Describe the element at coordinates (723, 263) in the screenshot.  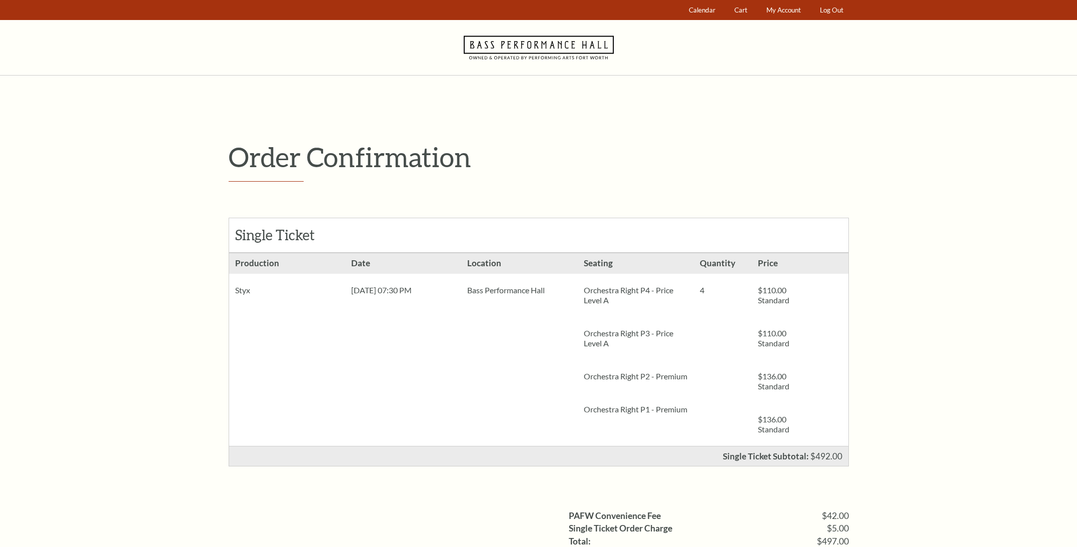
I see `h3: Quantity` at that location.